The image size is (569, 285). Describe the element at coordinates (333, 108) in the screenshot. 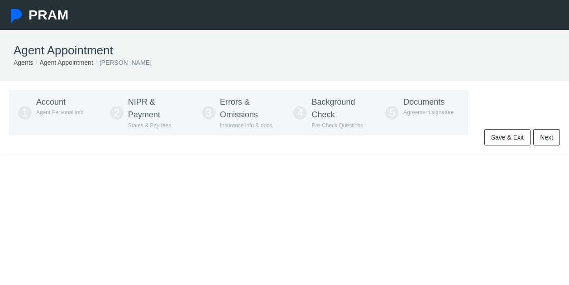

I see `span: Background Check` at that location.